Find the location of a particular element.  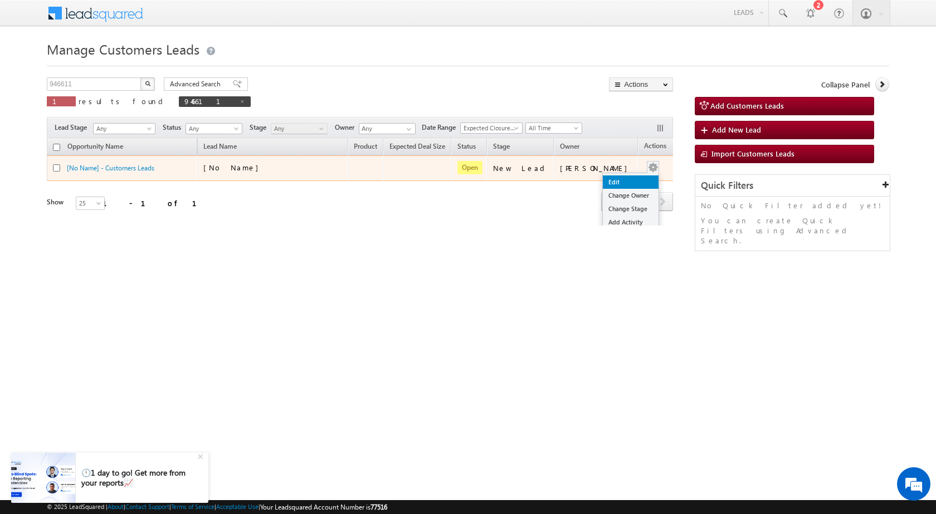

span: 946611 is located at coordinates (209, 101).